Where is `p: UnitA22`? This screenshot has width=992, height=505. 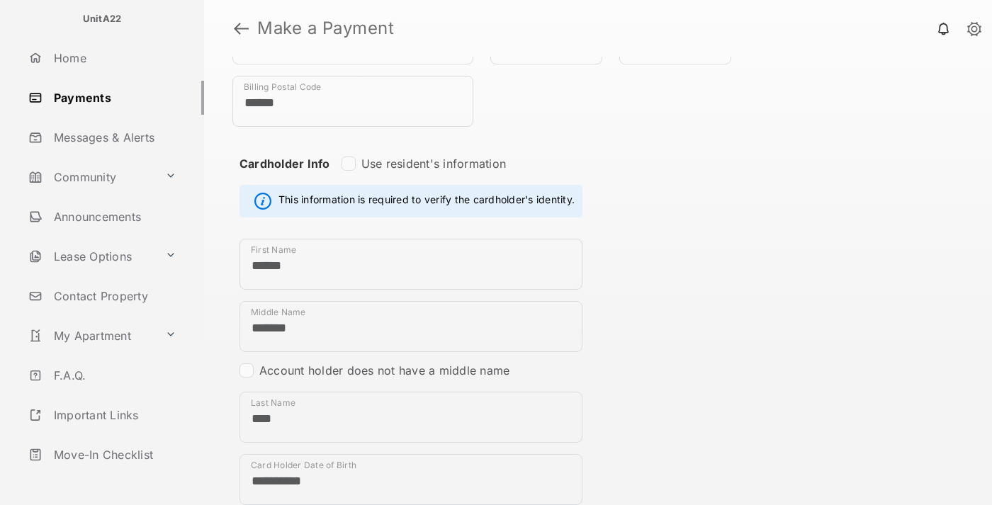 p: UnitA22 is located at coordinates (102, 19).